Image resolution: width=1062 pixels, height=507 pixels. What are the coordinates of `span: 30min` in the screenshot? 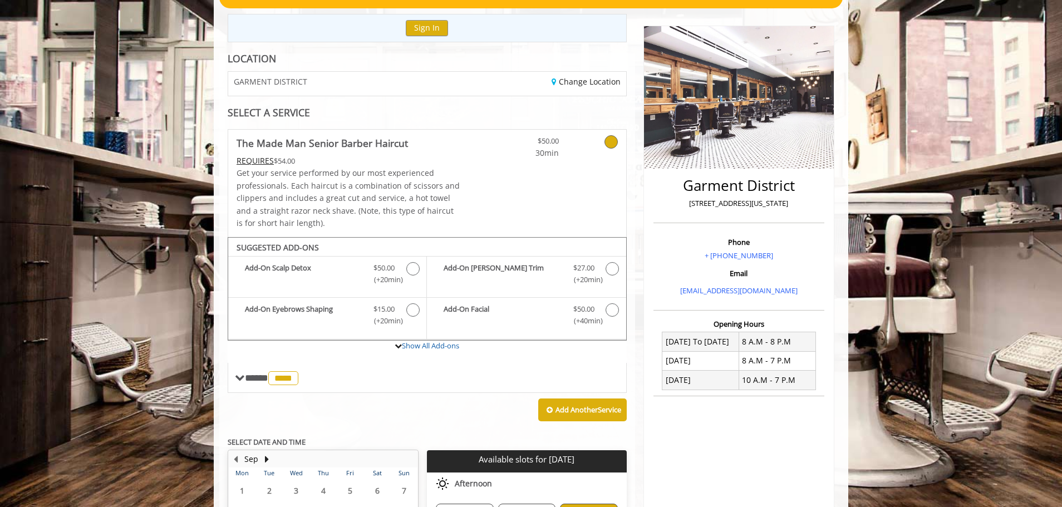 It's located at (526, 153).